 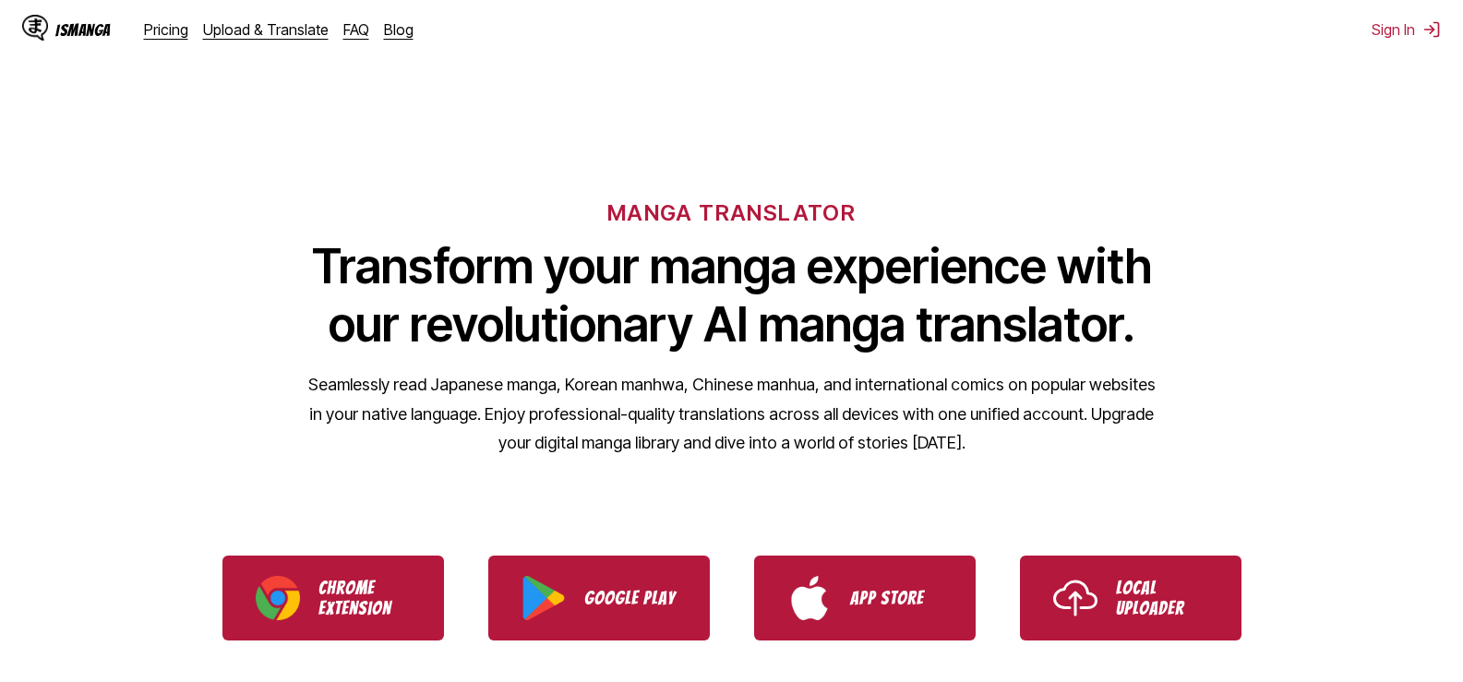 What do you see at coordinates (809, 598) in the screenshot?
I see `img: App Store logo` at bounding box center [809, 598].